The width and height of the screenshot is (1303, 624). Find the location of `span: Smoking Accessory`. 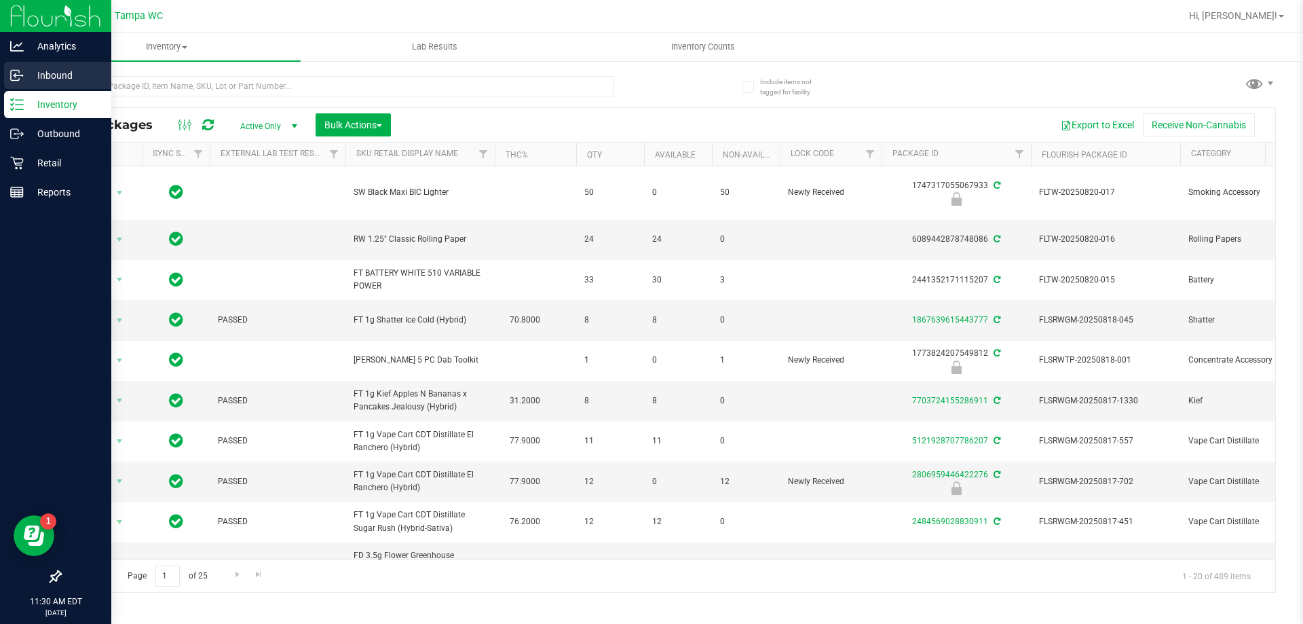

span: Smoking Accessory is located at coordinates (1239, 192).